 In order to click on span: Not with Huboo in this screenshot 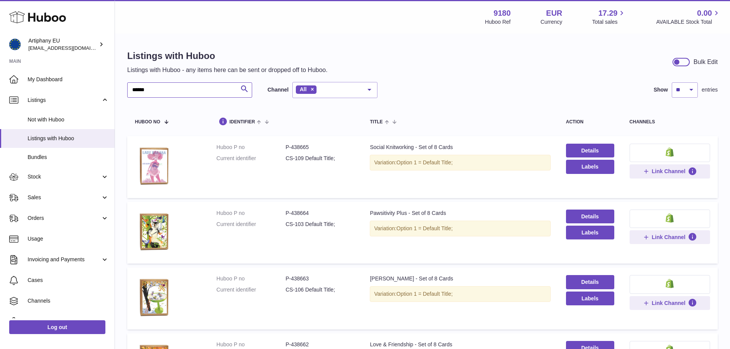, I will do `click(68, 120)`.